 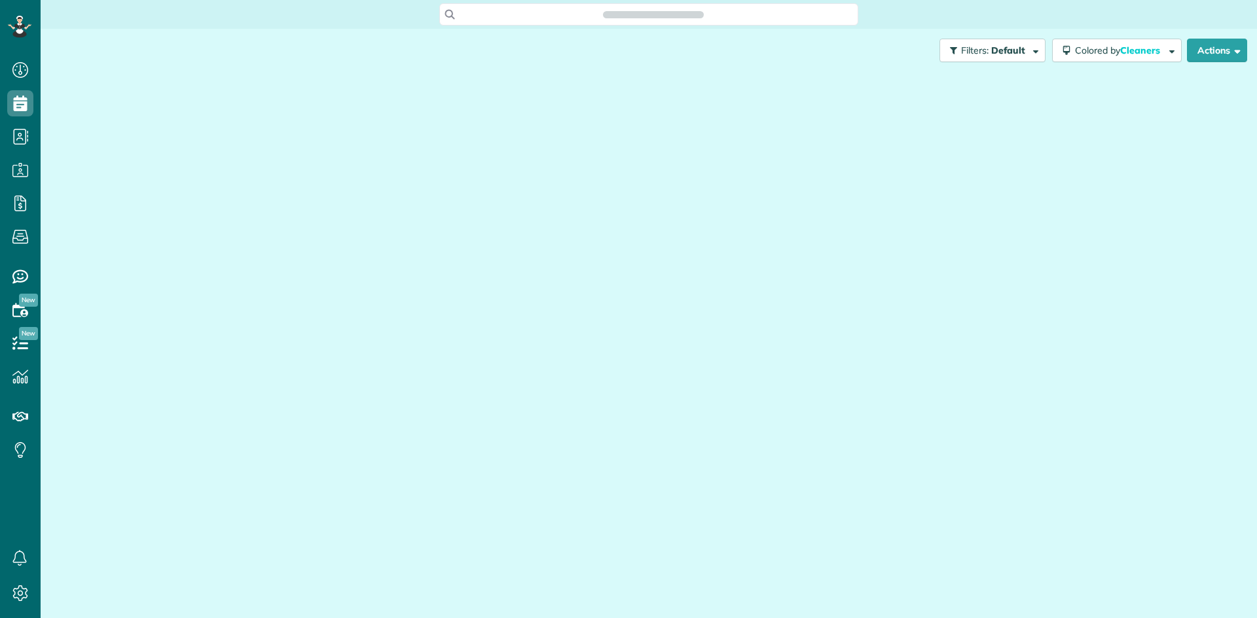 What do you see at coordinates (974, 50) in the screenshot?
I see `span: Filters:` at bounding box center [974, 50].